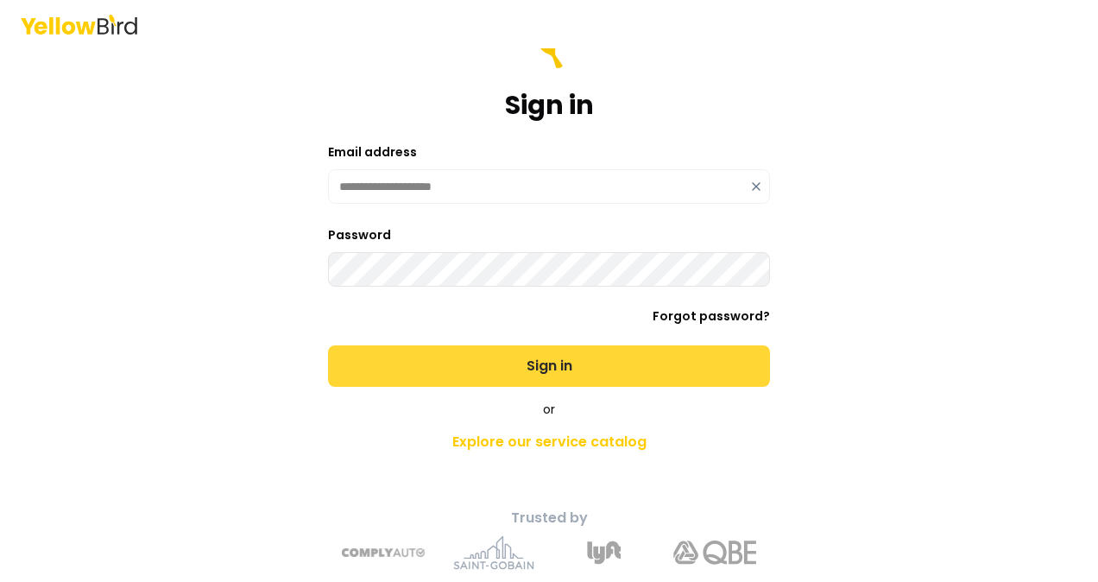  What do you see at coordinates (549, 518) in the screenshot?
I see `p: Trusted by` at bounding box center [549, 518].